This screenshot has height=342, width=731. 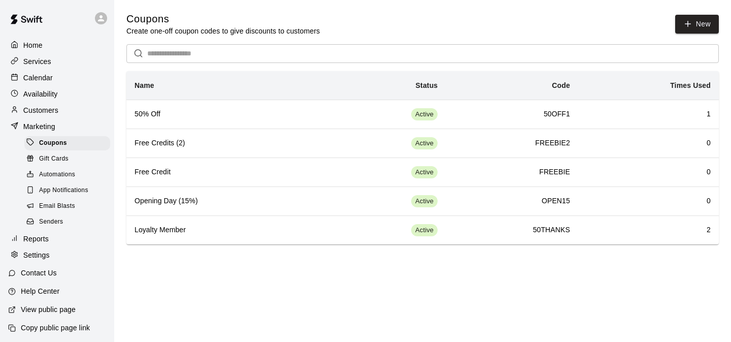 I want to click on span: Coupons, so click(x=53, y=143).